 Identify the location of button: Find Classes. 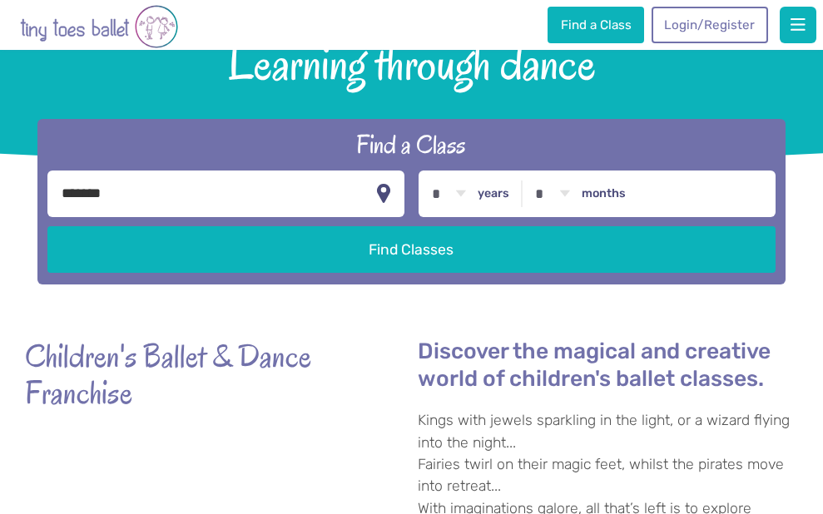
(411, 250).